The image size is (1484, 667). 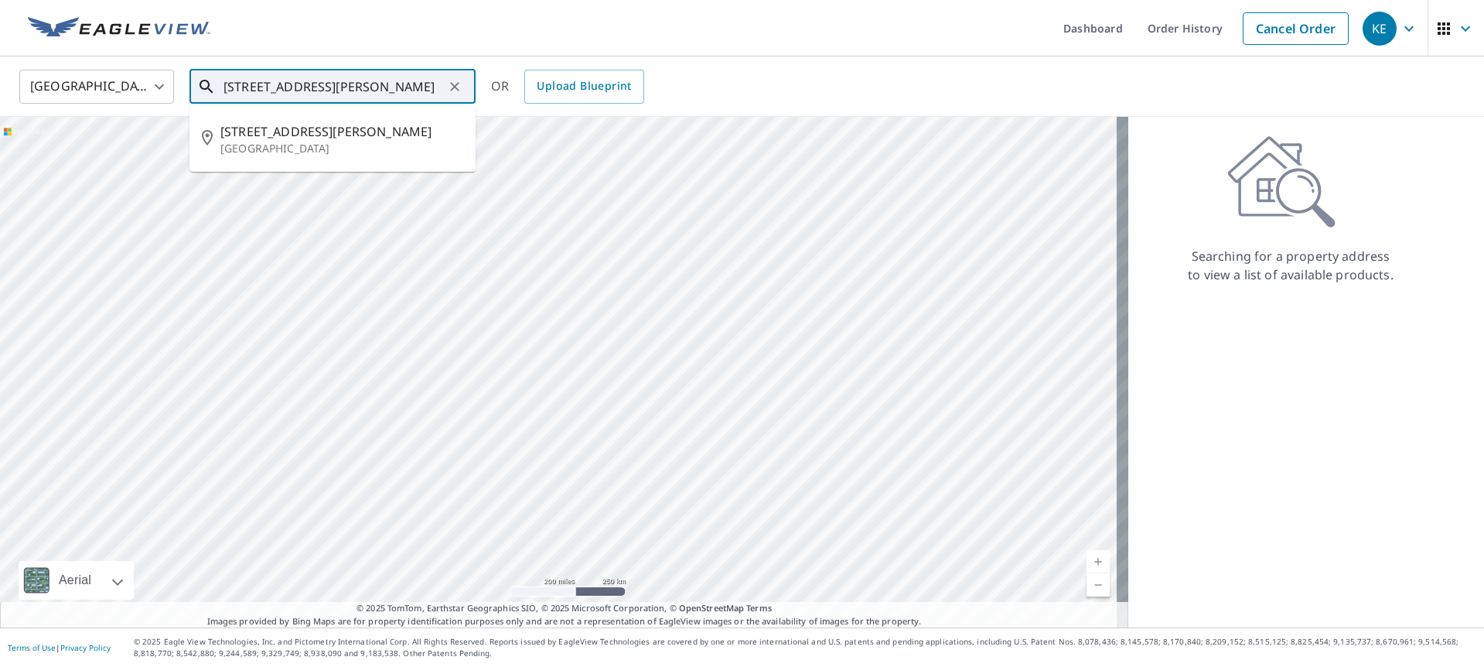 What do you see at coordinates (805, 647) in the screenshot?
I see `p: © 2025 Eagle View Technologies, Inc. and Pictometry International Corp. All Rights Reserved. Repo...` at bounding box center [805, 647].